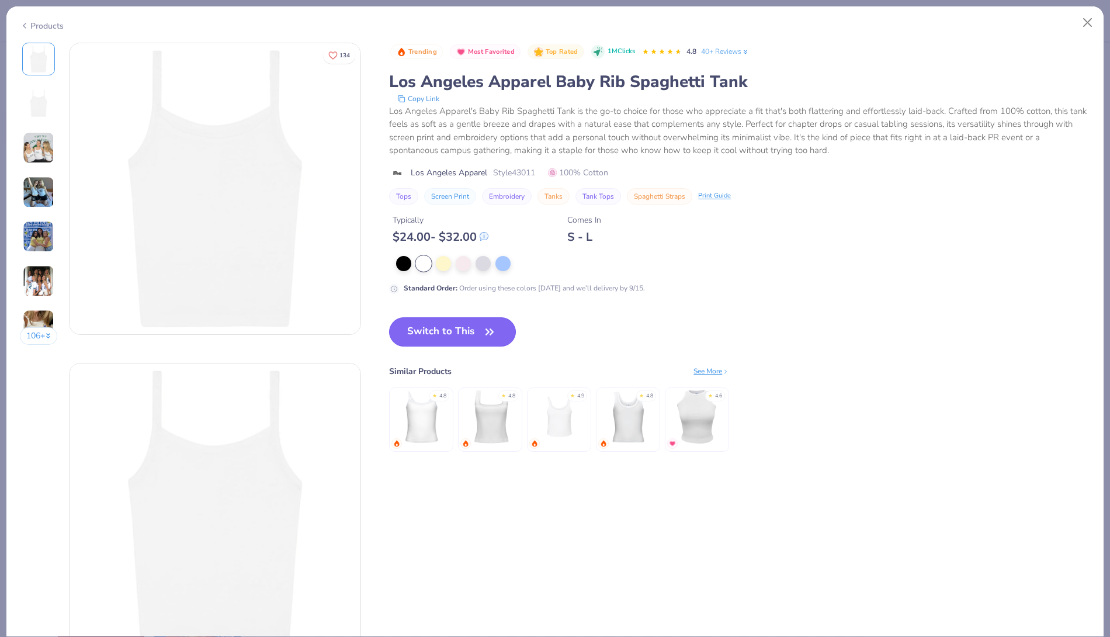 The height and width of the screenshot is (637, 1110). I want to click on img: MostFav.gif, so click(672, 443).